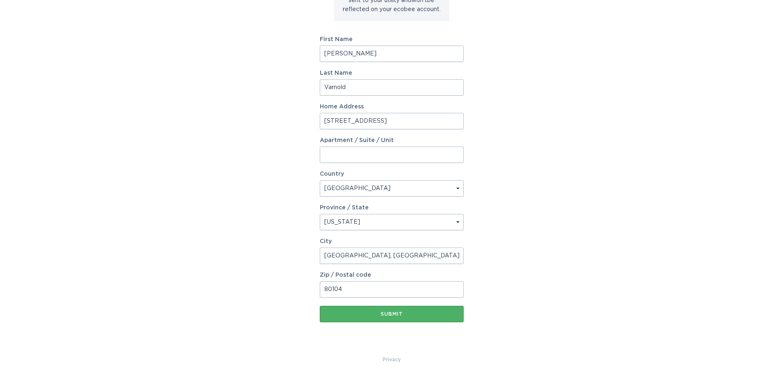  Describe the element at coordinates (392, 275) in the screenshot. I see `label: Zip / Postal code` at that location.